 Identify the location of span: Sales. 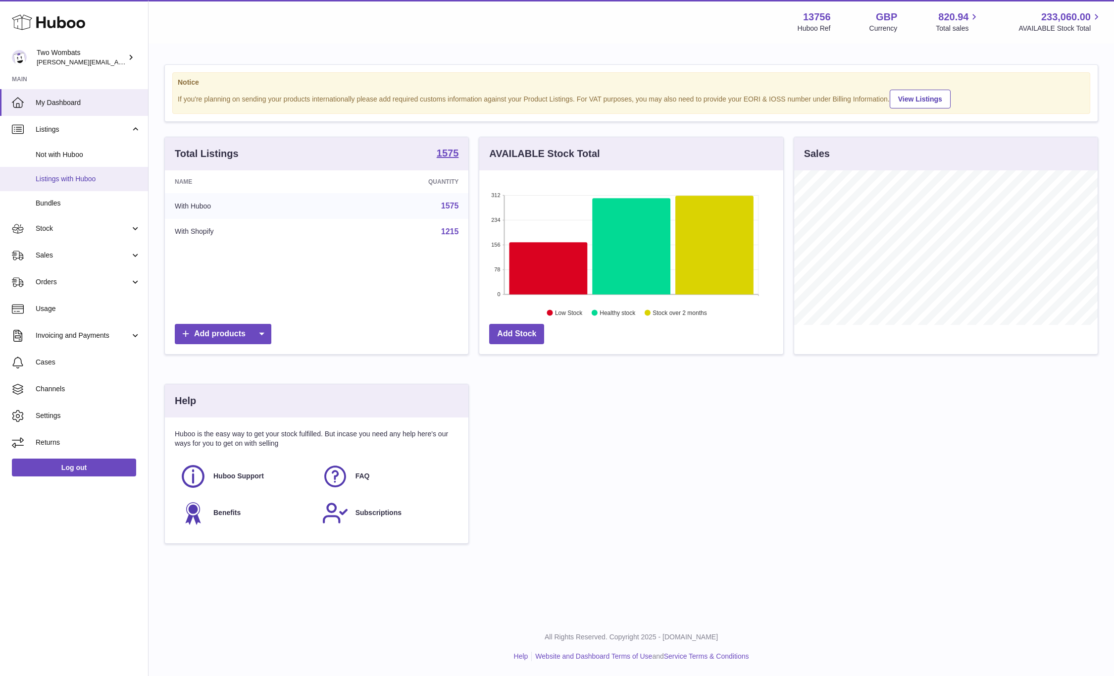
(83, 255).